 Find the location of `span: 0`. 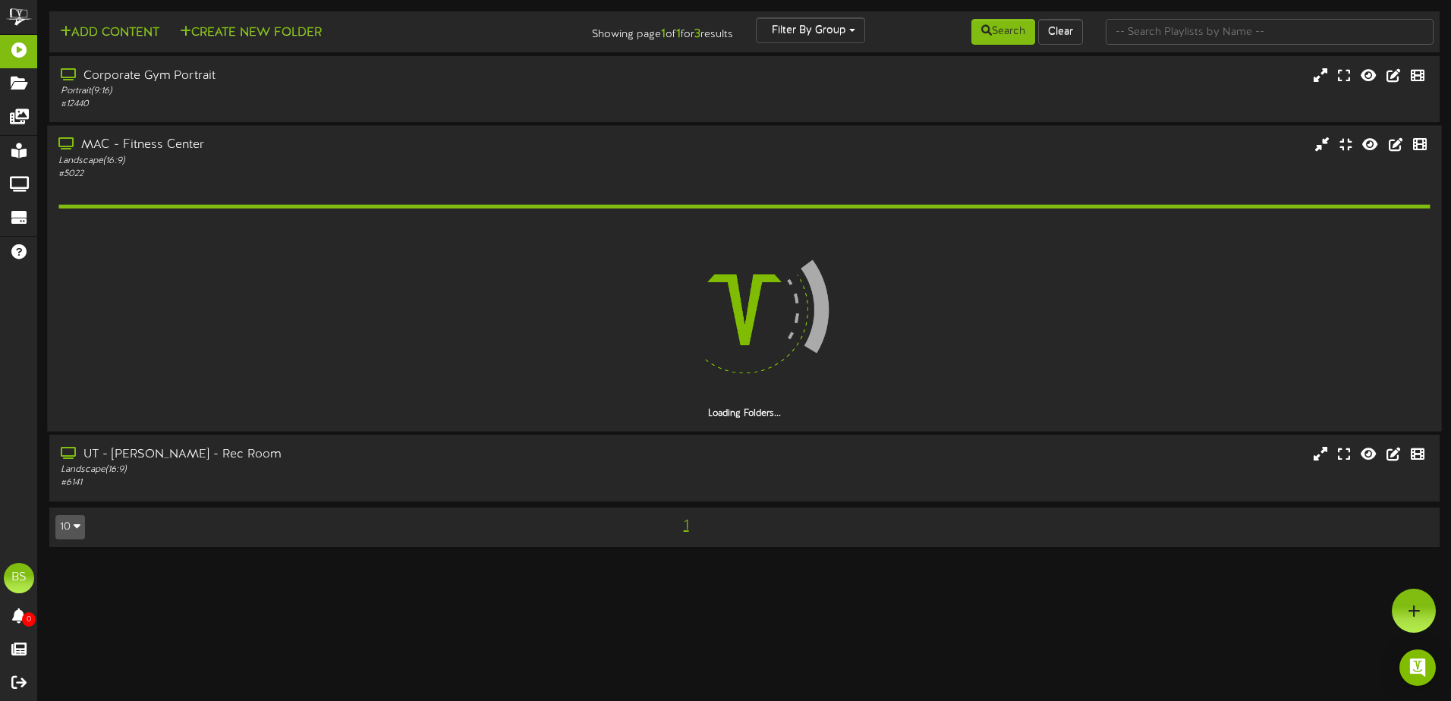

span: 0 is located at coordinates (29, 619).